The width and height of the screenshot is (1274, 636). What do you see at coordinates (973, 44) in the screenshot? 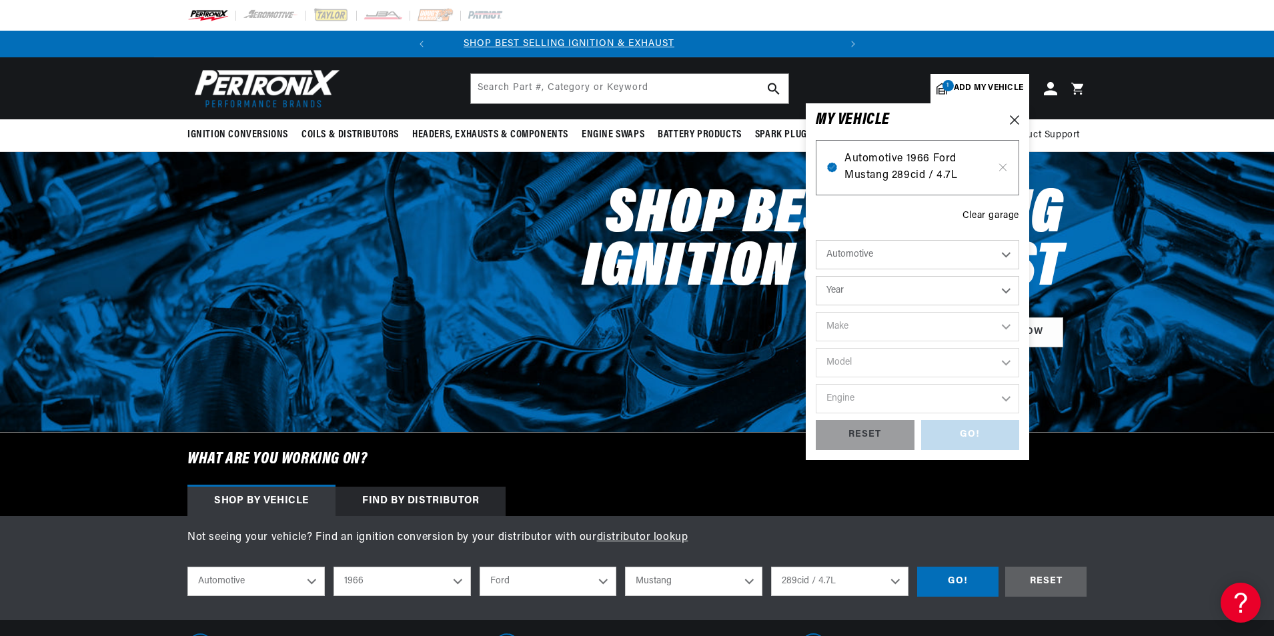
I see `div: 2 of 2` at bounding box center [973, 44].